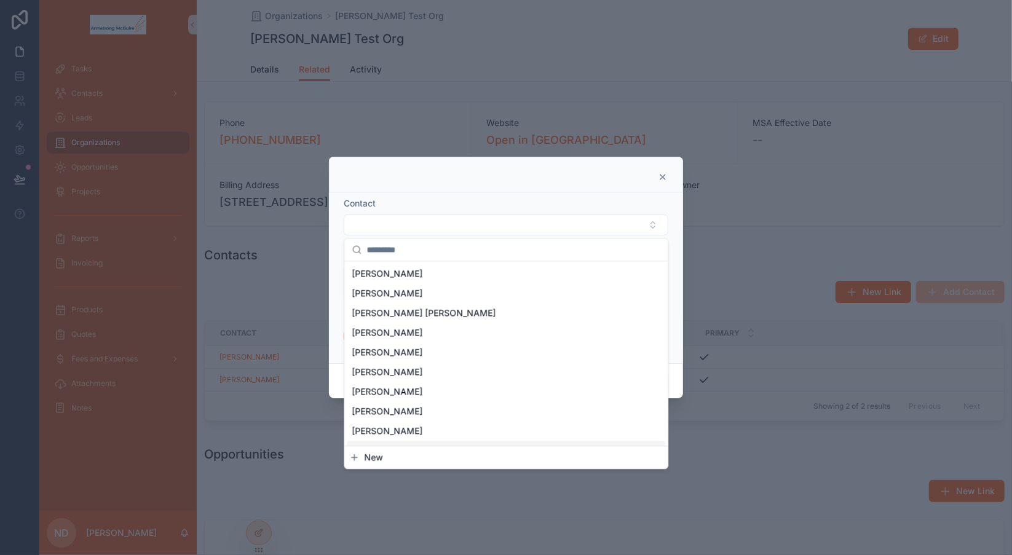 The width and height of the screenshot is (1012, 555). What do you see at coordinates (373, 457) in the screenshot?
I see `span: New` at bounding box center [373, 457].